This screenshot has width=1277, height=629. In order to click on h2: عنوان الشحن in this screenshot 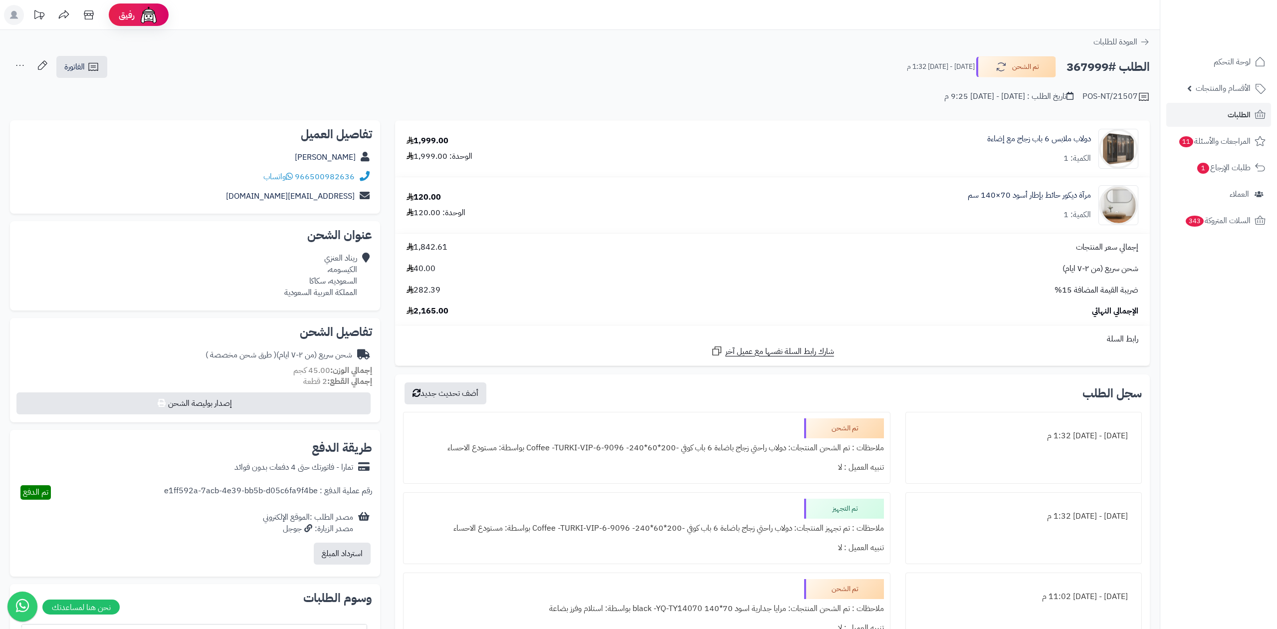, I will do `click(195, 235)`.